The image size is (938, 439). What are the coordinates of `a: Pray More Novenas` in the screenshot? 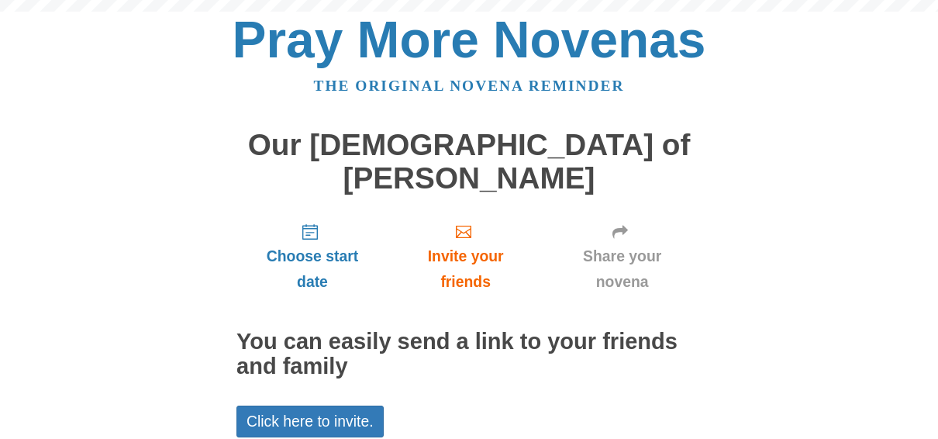 It's located at (469, 40).